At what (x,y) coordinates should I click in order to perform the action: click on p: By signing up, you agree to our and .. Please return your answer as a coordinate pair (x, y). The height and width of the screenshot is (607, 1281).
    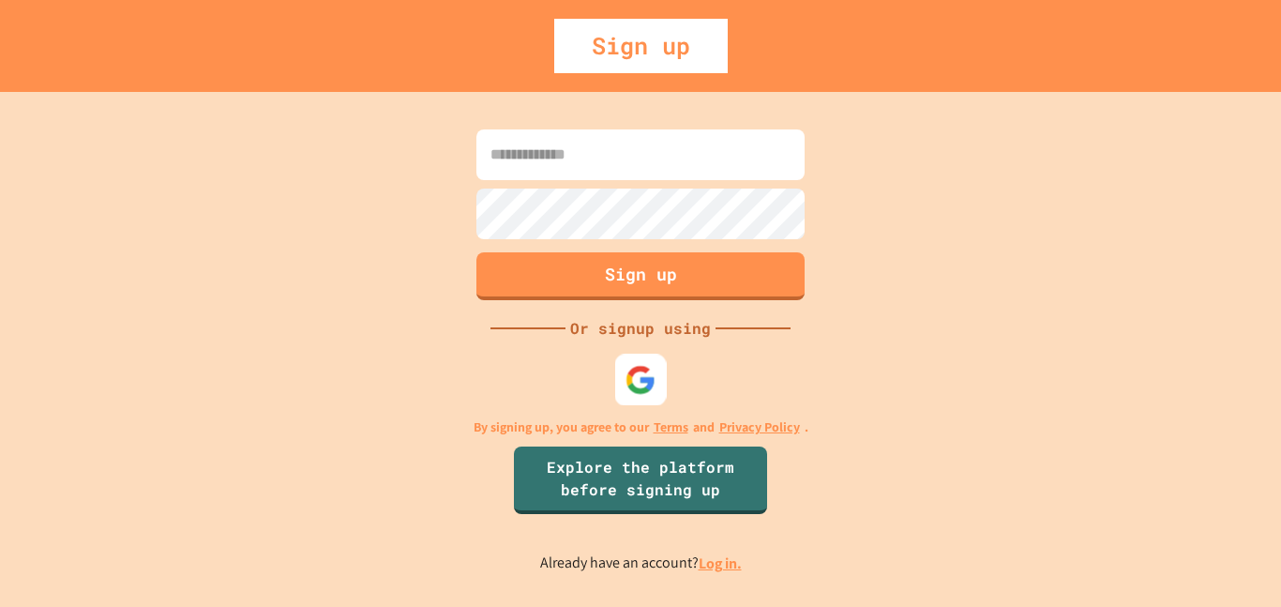
    Looking at the image, I should click on (640, 427).